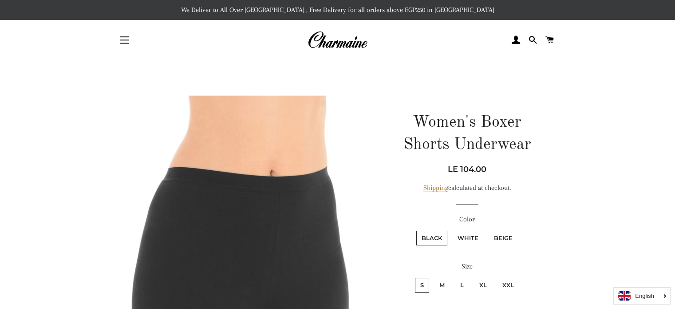 Image resolution: width=675 pixels, height=309 pixels. Describe the element at coordinates (483, 285) in the screenshot. I see `label: XL` at that location.